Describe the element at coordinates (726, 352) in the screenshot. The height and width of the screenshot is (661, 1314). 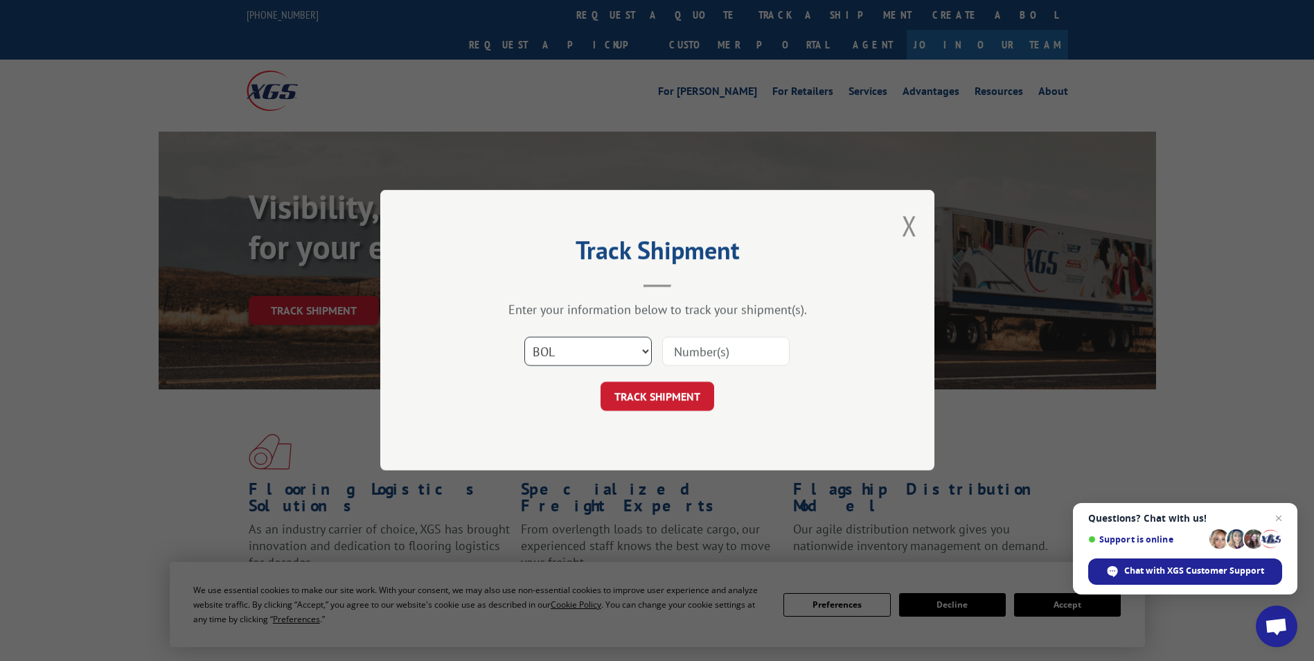
I see `input: Number(s)` at that location.